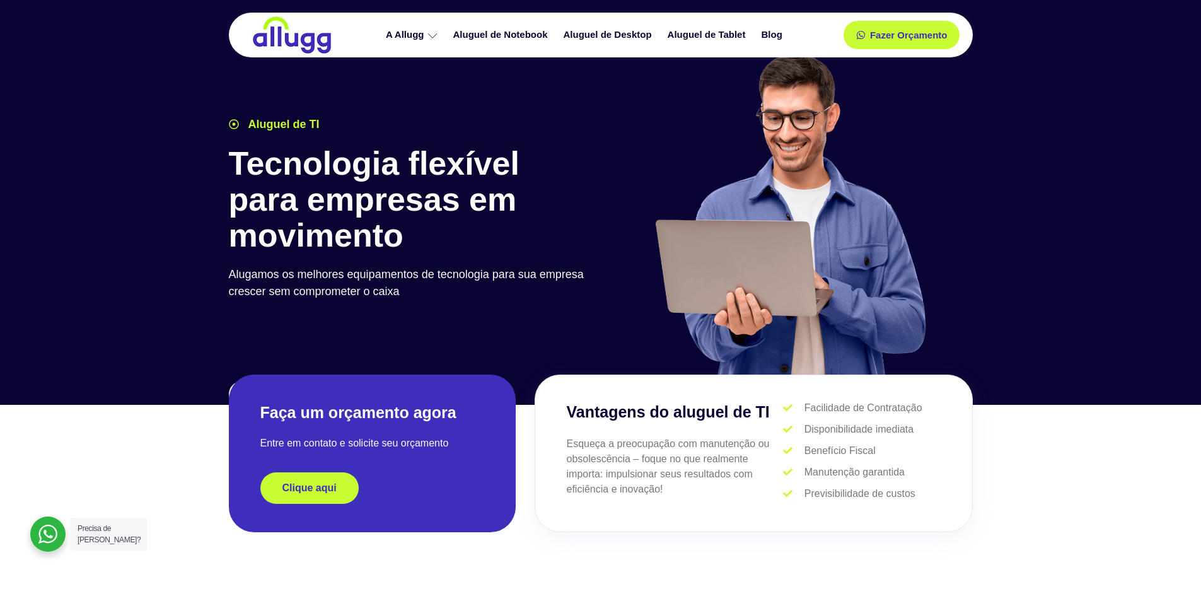 This screenshot has height=601, width=1201. What do you see at coordinates (282, 124) in the screenshot?
I see `span: Aluguel de TI` at bounding box center [282, 124].